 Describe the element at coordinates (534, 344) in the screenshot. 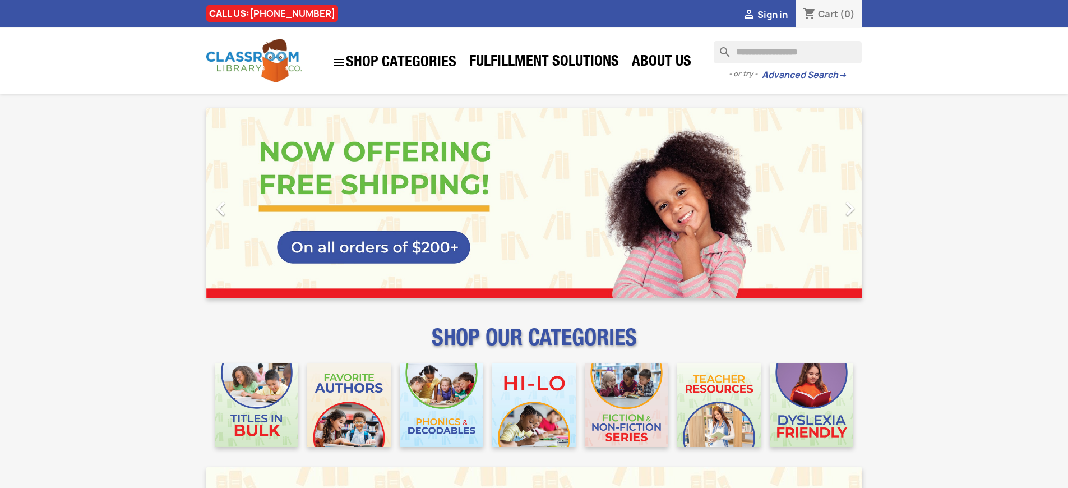

I see `p: SHOP OUR CATEGORIES` at that location.